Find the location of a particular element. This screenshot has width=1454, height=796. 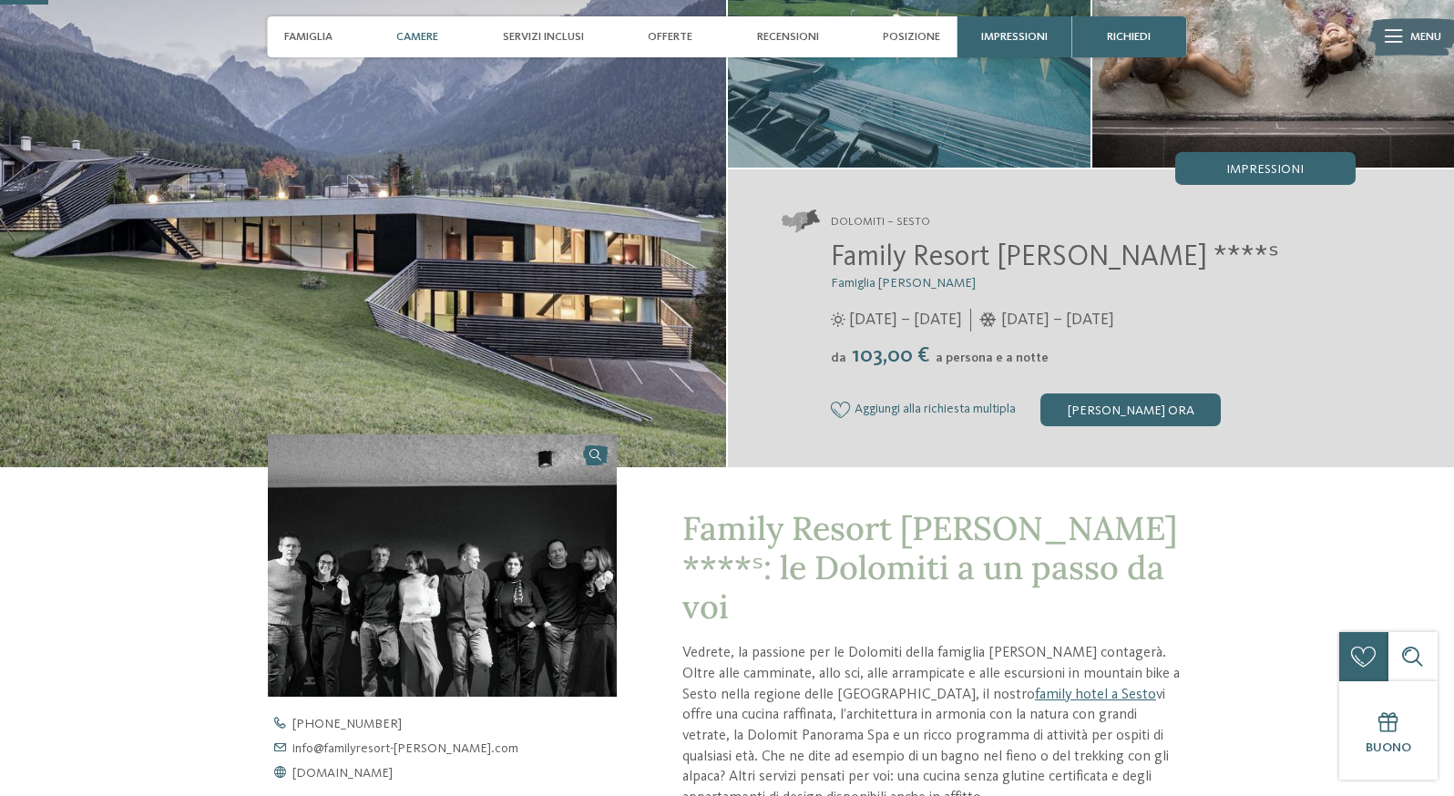

a: Buono is located at coordinates (1388, 731).